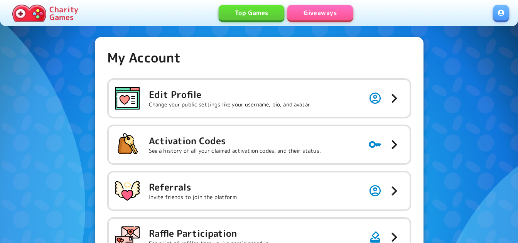  I want to click on a: Charity Games, so click(45, 13).